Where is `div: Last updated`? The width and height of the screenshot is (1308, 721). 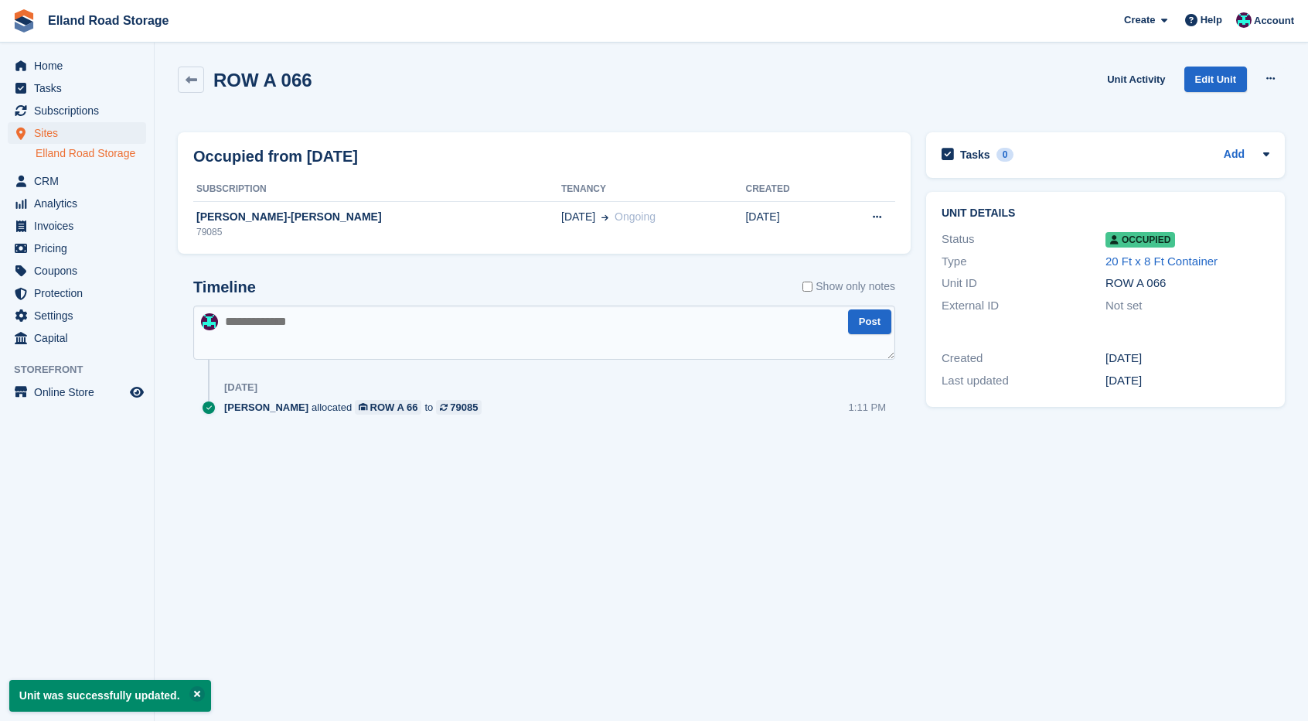
div: Last updated is located at coordinates (1024, 380).